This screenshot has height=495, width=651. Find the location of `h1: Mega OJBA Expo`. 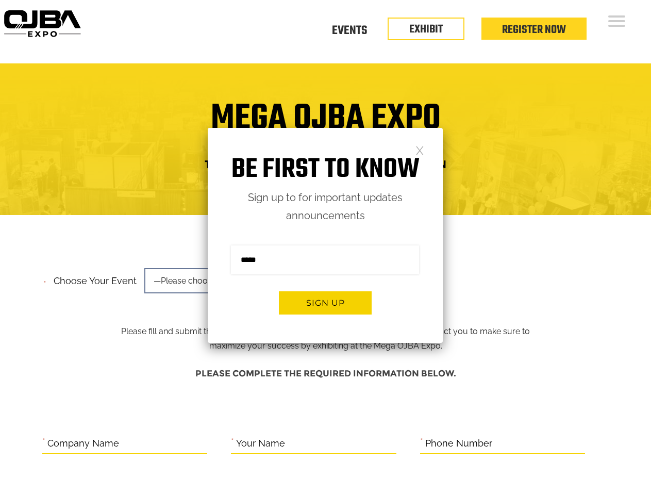

h1: Mega OJBA Expo is located at coordinates (325, 125).